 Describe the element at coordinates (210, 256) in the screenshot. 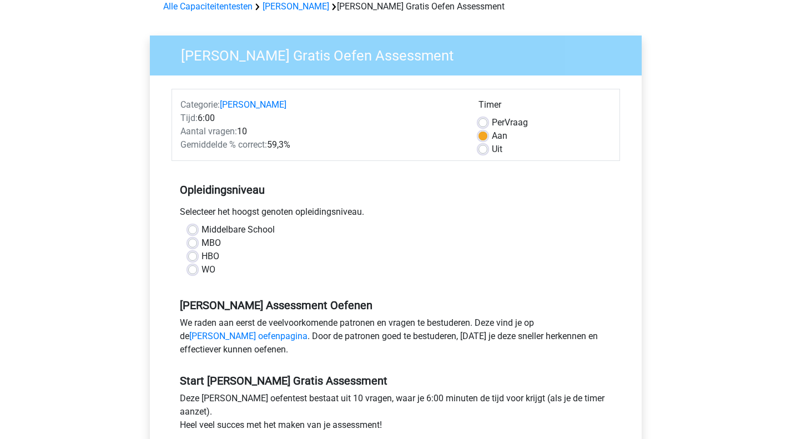

I see `label: HBO` at that location.